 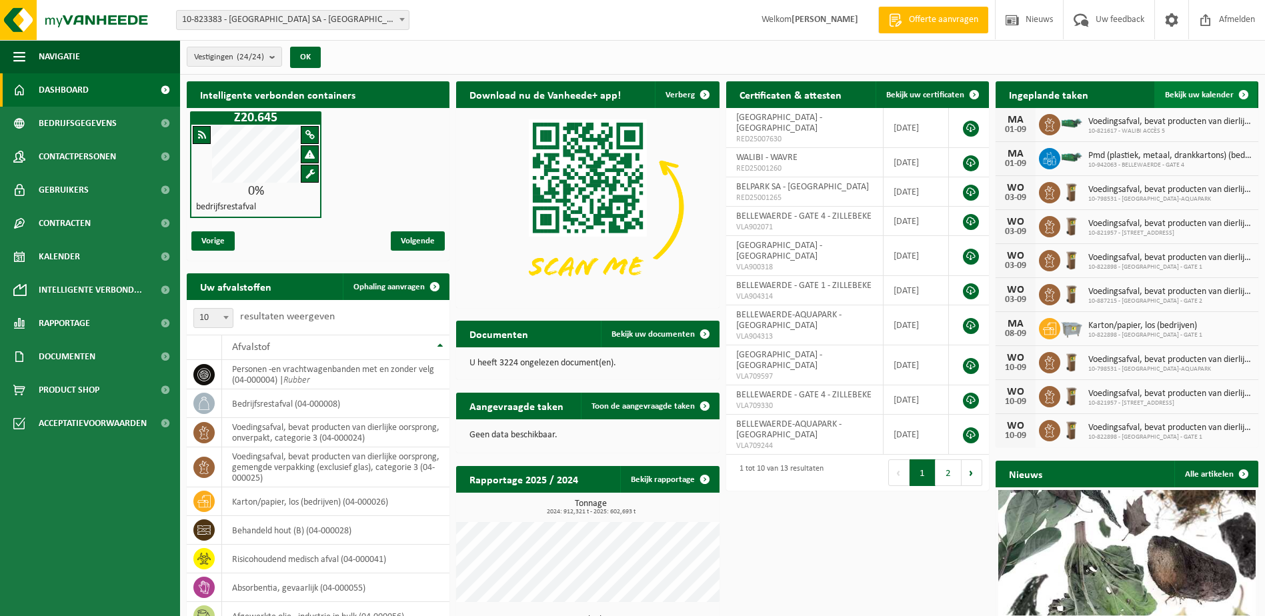 I want to click on div: 1 tot 10 van 13 resultaten, so click(x=778, y=473).